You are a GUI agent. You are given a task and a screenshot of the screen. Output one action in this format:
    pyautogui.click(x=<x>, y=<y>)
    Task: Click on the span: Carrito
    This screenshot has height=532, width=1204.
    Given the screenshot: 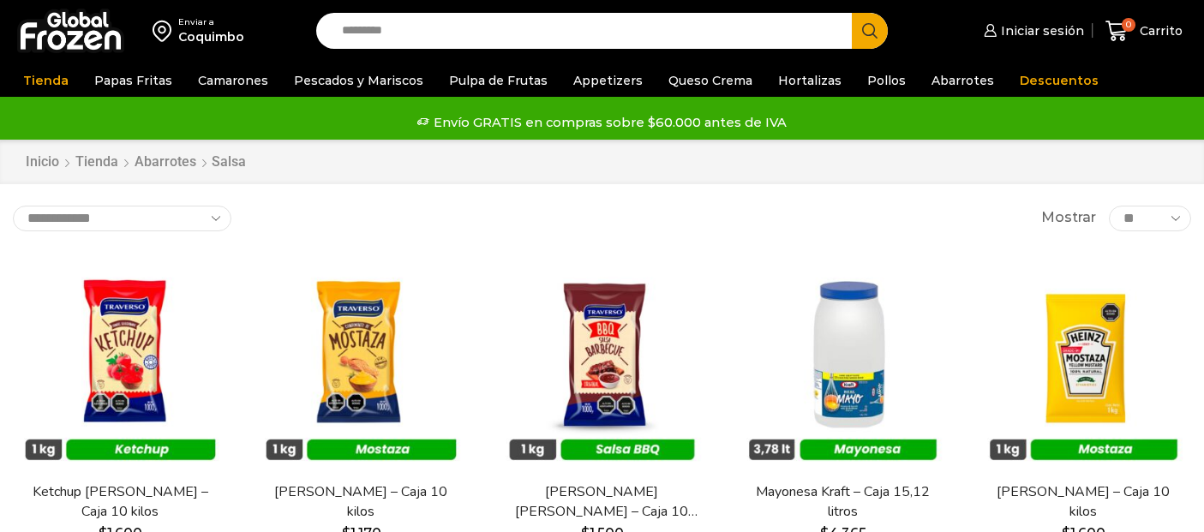 What is the action you would take?
    pyautogui.click(x=1158, y=31)
    